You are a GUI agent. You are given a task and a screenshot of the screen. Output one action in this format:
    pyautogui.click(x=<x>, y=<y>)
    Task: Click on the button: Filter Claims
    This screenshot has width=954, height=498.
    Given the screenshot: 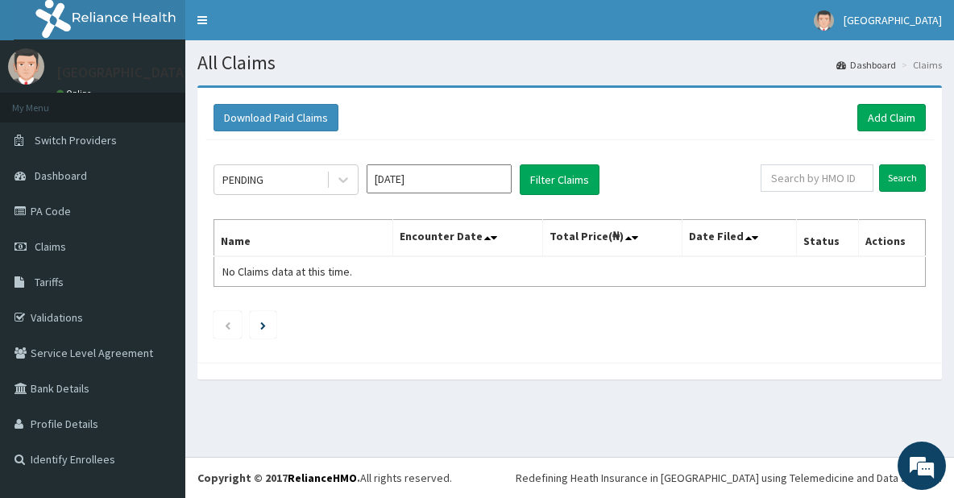 What is the action you would take?
    pyautogui.click(x=559, y=180)
    